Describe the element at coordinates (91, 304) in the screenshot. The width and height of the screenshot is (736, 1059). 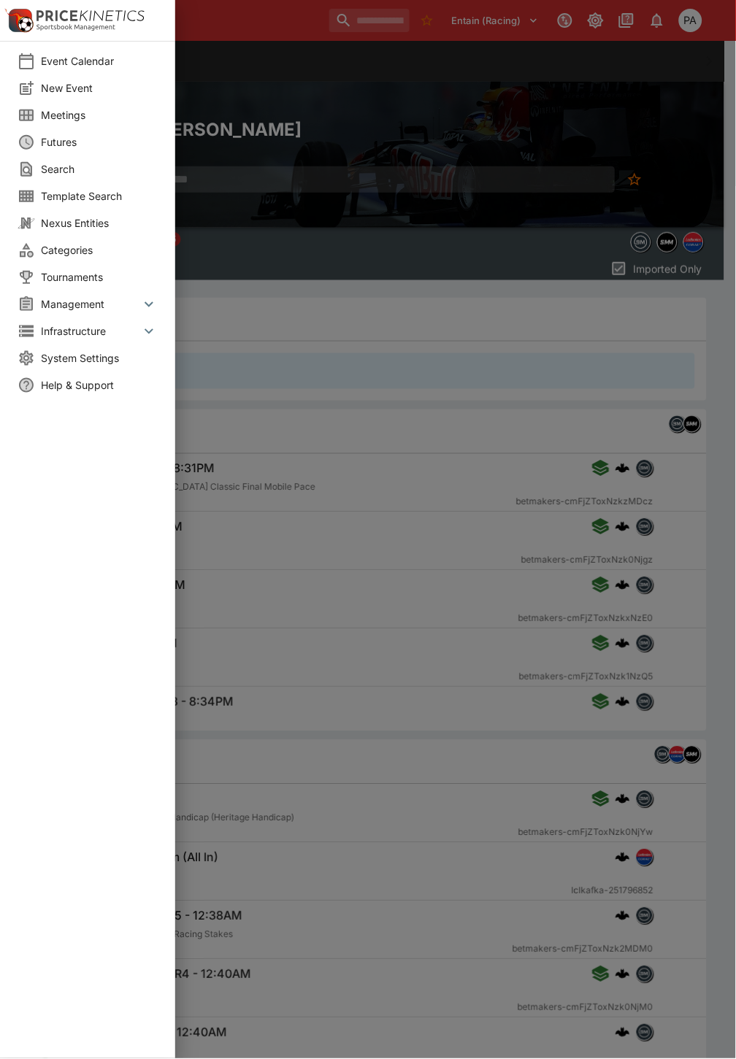
I see `span: Management` at that location.